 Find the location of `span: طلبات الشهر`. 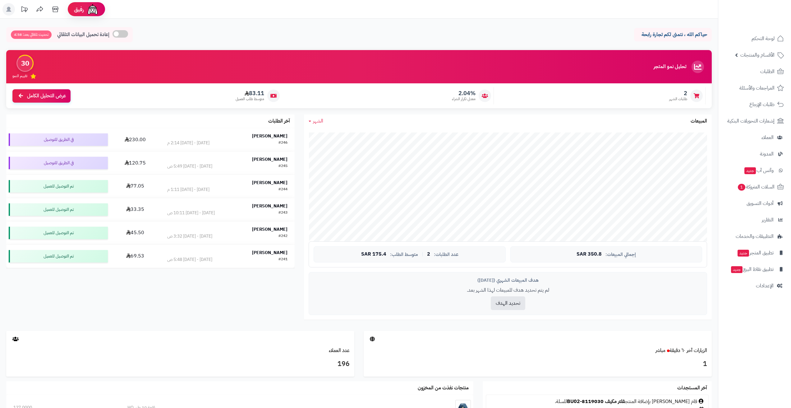

span: طلبات الشهر is located at coordinates (678, 99).